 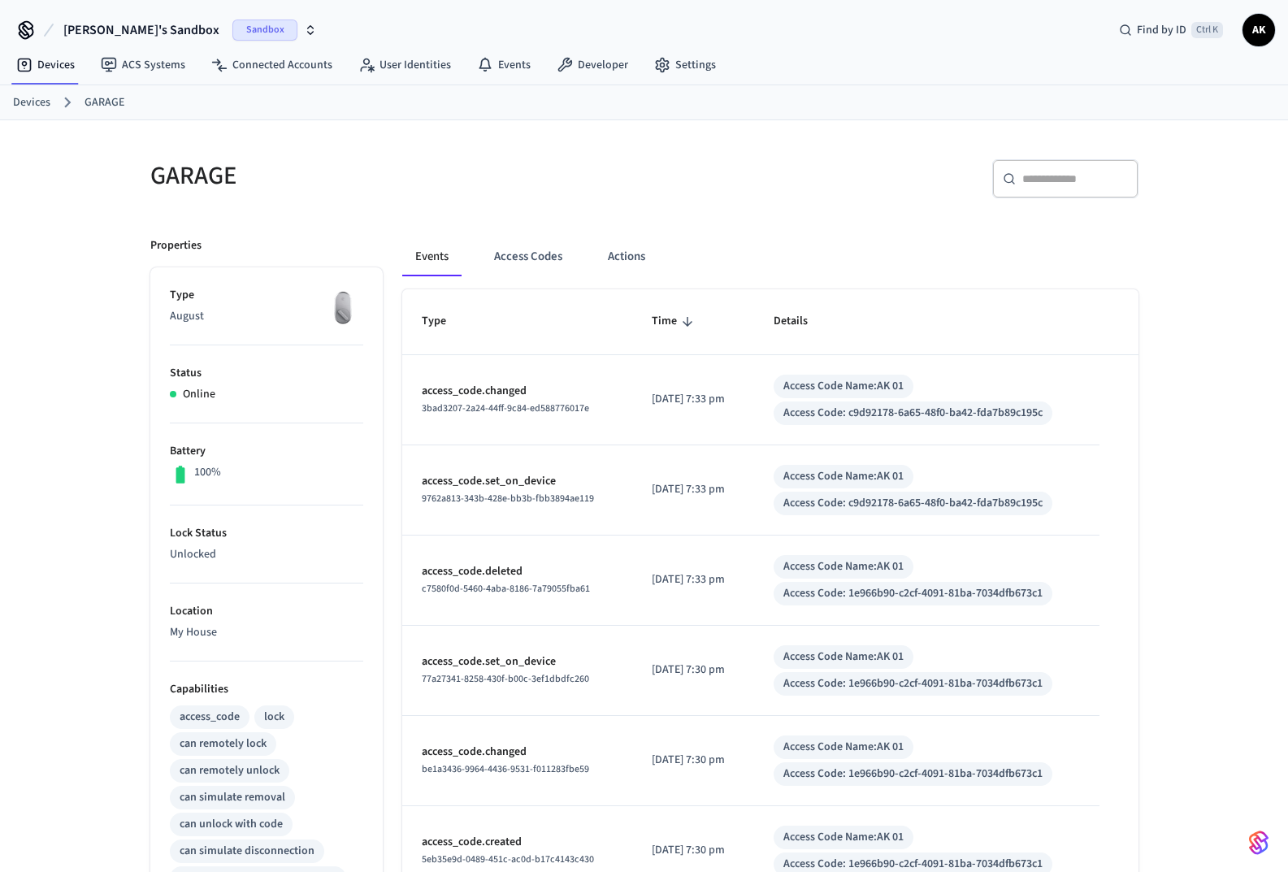 I want to click on div: can remotely unlock, so click(x=229, y=770).